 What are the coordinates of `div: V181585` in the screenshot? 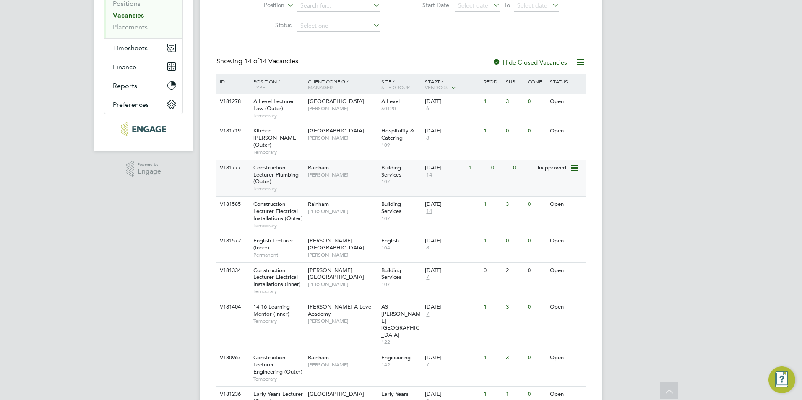 It's located at (232, 204).